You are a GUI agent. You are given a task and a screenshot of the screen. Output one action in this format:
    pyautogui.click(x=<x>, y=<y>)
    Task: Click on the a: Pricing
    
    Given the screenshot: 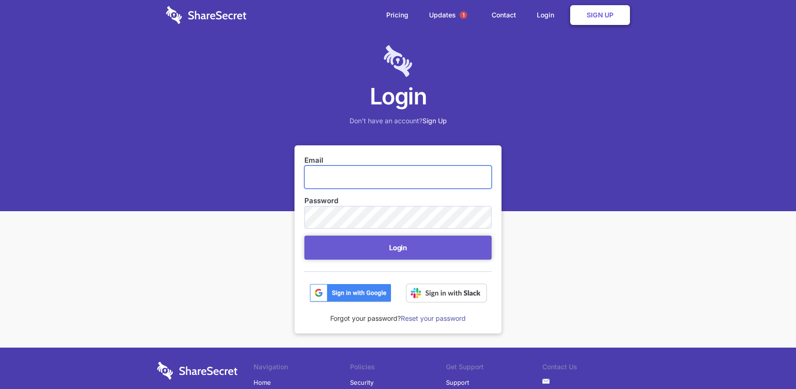 What is the action you would take?
    pyautogui.click(x=397, y=15)
    